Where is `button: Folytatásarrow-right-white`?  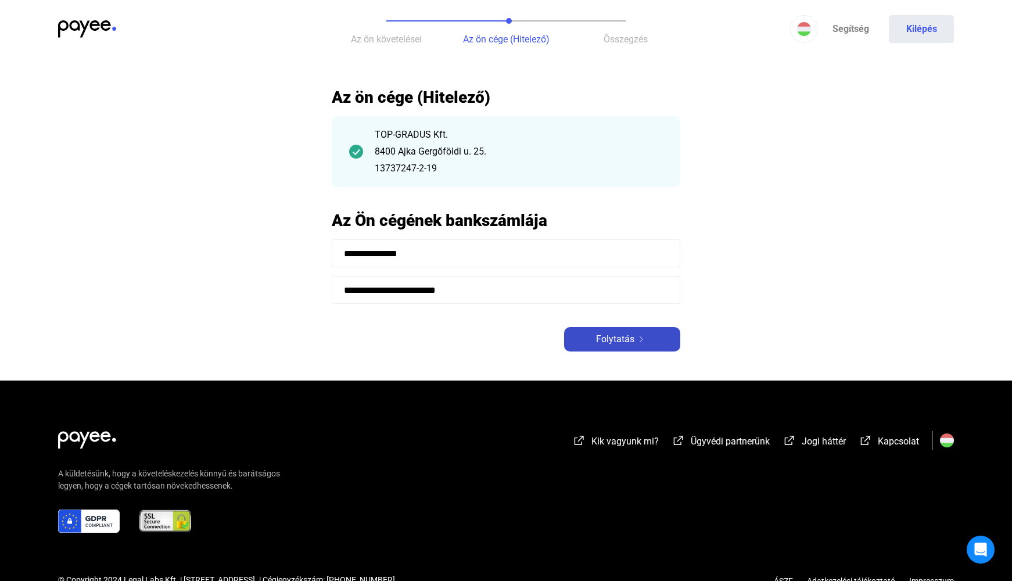
button: Folytatásarrow-right-white is located at coordinates (622, 339).